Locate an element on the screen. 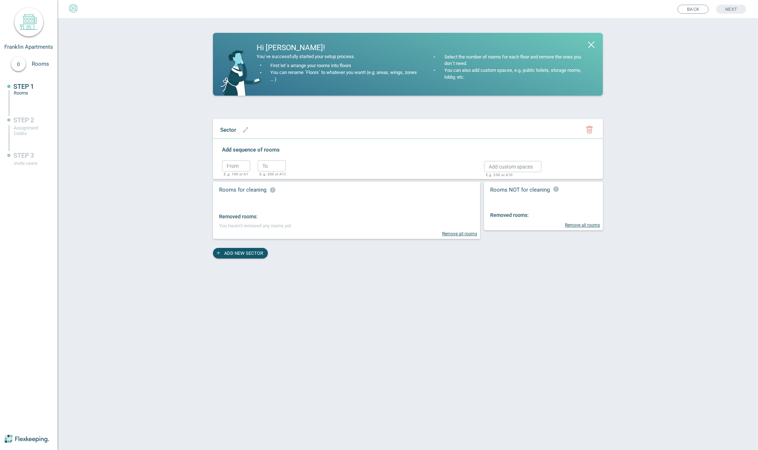 Image resolution: width=758 pixels, height=450 pixels. span: Rooms for cleaning is located at coordinates (247, 190).